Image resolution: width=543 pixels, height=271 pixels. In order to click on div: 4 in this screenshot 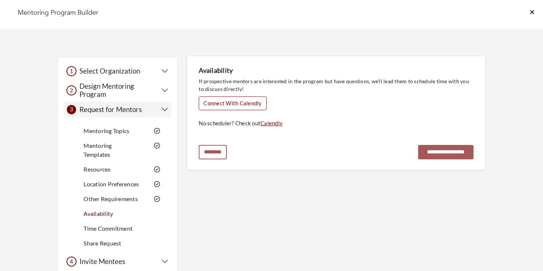, I will do `click(71, 261)`.